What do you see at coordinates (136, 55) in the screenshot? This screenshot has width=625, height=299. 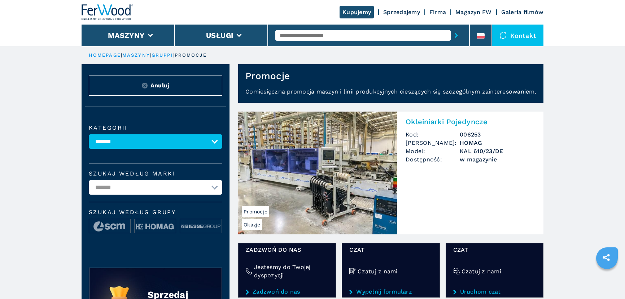 I see `a: maszyny` at bounding box center [136, 55].